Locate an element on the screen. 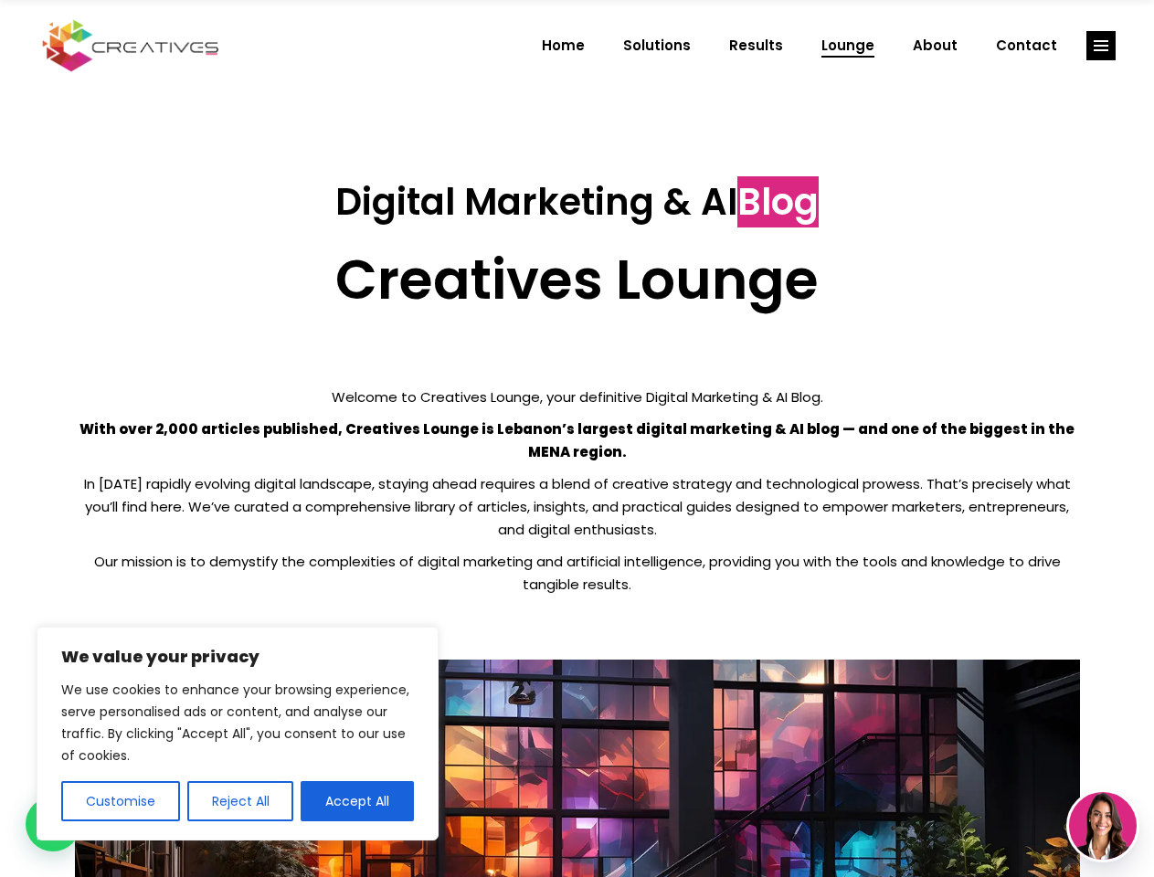  span: Results is located at coordinates (755, 46).